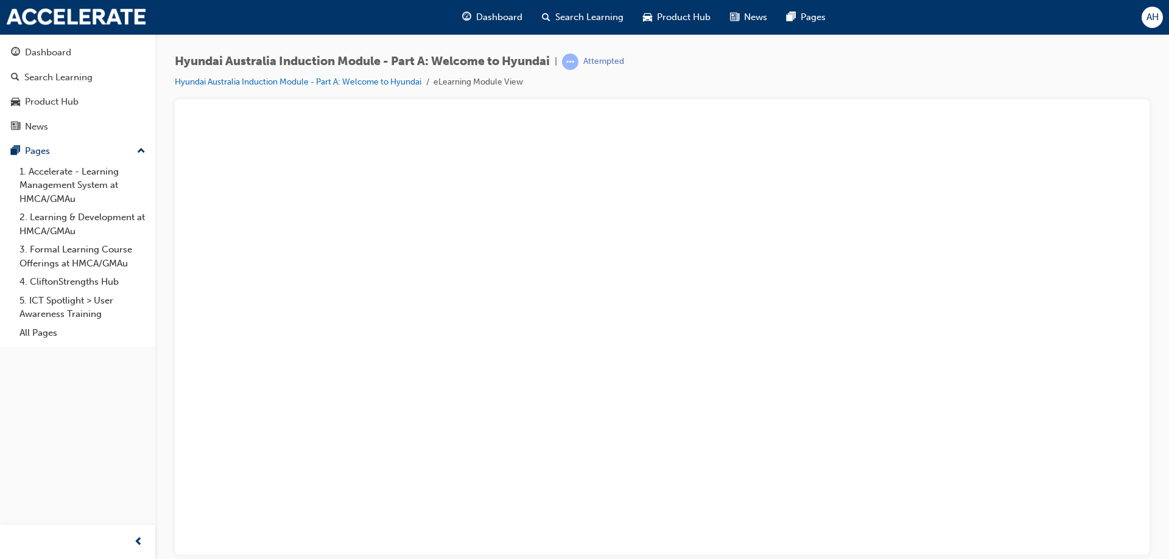  I want to click on a: 2. Learning & Development at HMCA/GMAu, so click(82, 224).